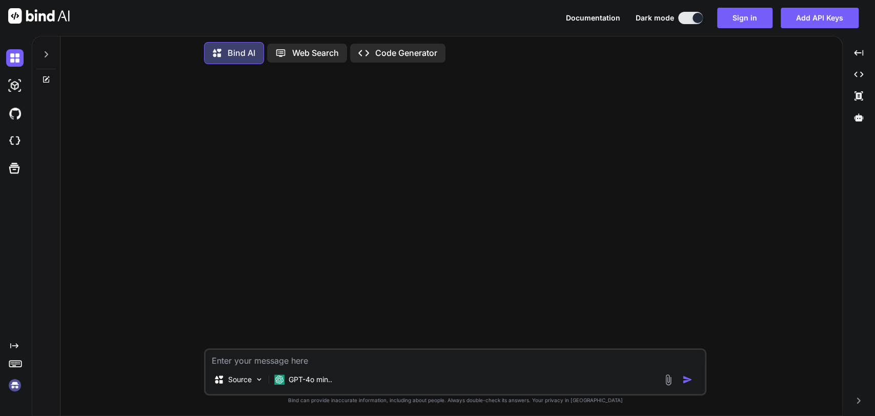  Describe the element at coordinates (15, 113) in the screenshot. I see `img: githubDark` at that location.